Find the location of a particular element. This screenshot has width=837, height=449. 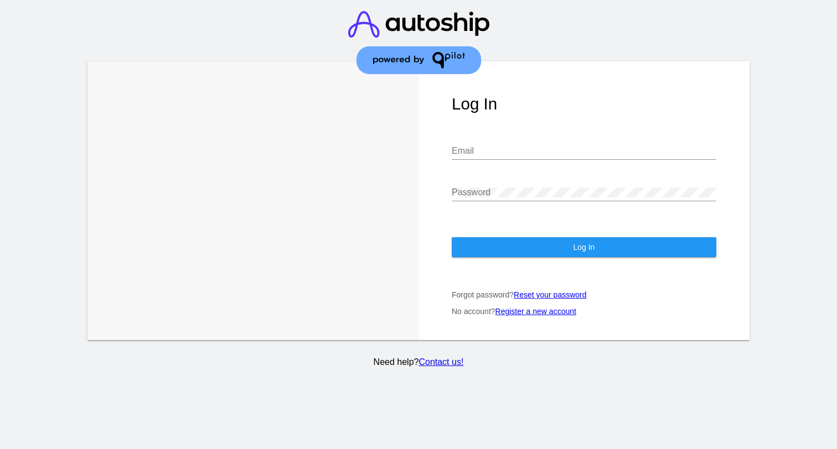

p: Forgot password? is located at coordinates (584, 295).